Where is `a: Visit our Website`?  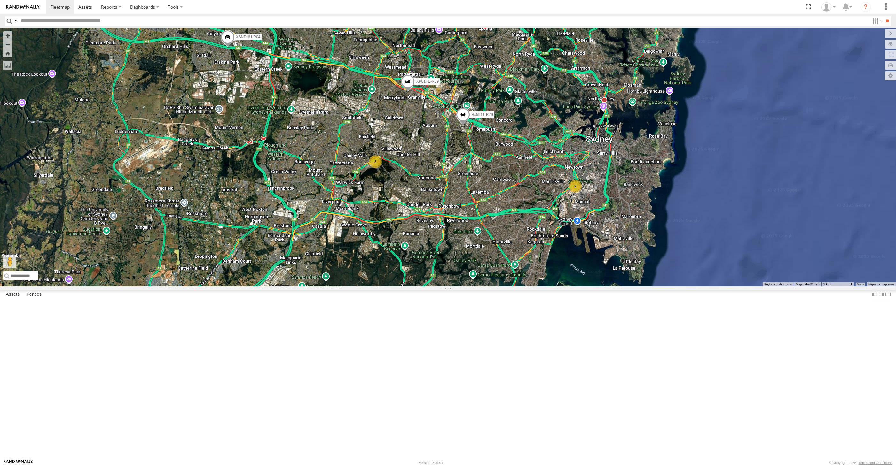
a: Visit our Website is located at coordinates (18, 463).